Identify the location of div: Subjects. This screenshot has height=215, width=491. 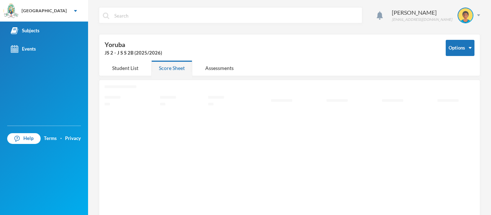
(25, 31).